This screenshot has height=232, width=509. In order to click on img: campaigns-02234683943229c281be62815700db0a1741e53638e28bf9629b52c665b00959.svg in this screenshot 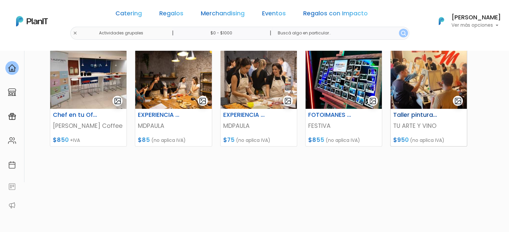, I will do `click(12, 117)`.